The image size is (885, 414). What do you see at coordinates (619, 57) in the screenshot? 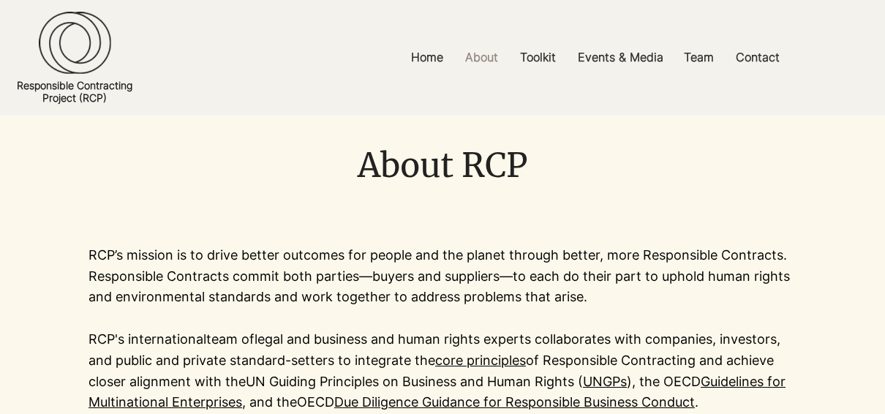
I see `a: Events & Media` at bounding box center [619, 57].